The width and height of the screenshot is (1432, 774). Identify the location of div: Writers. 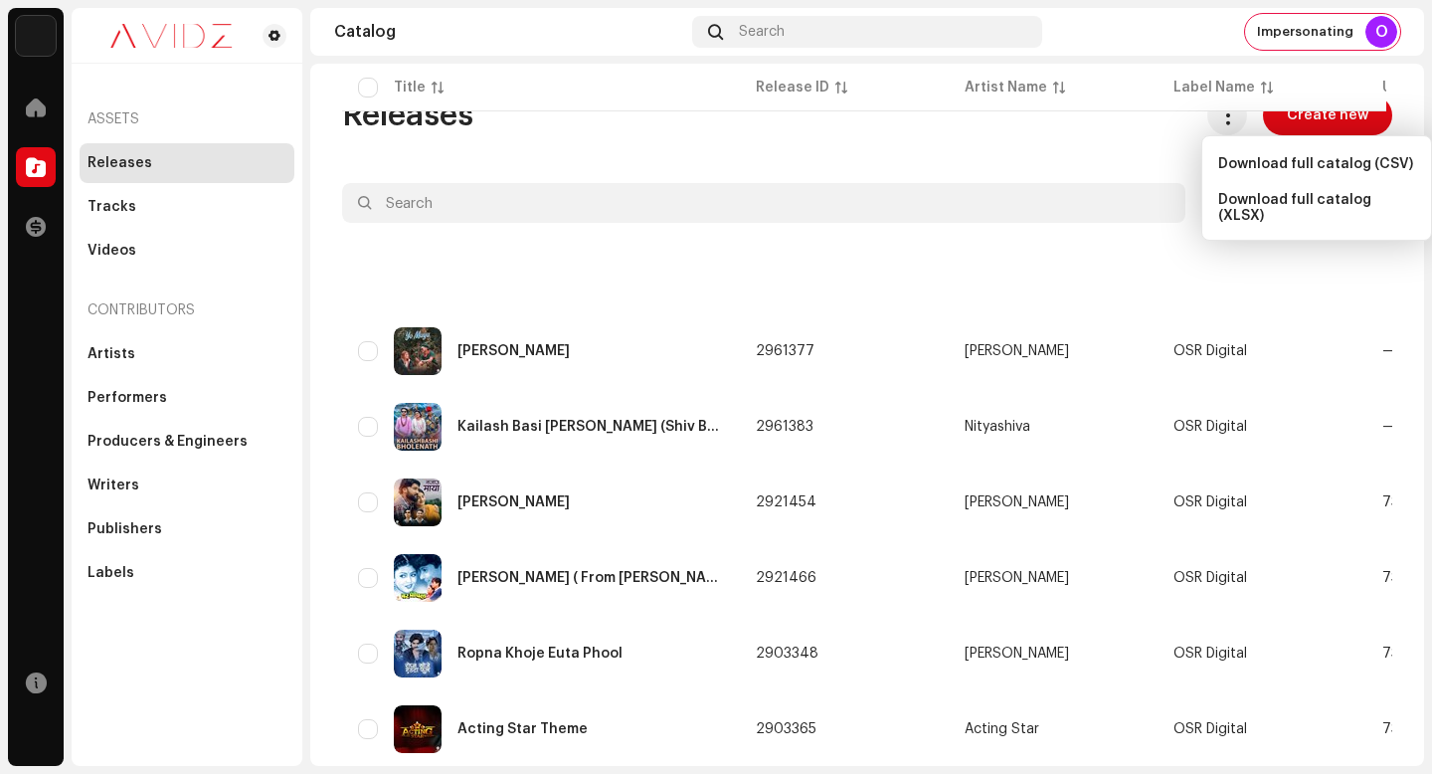
(113, 485).